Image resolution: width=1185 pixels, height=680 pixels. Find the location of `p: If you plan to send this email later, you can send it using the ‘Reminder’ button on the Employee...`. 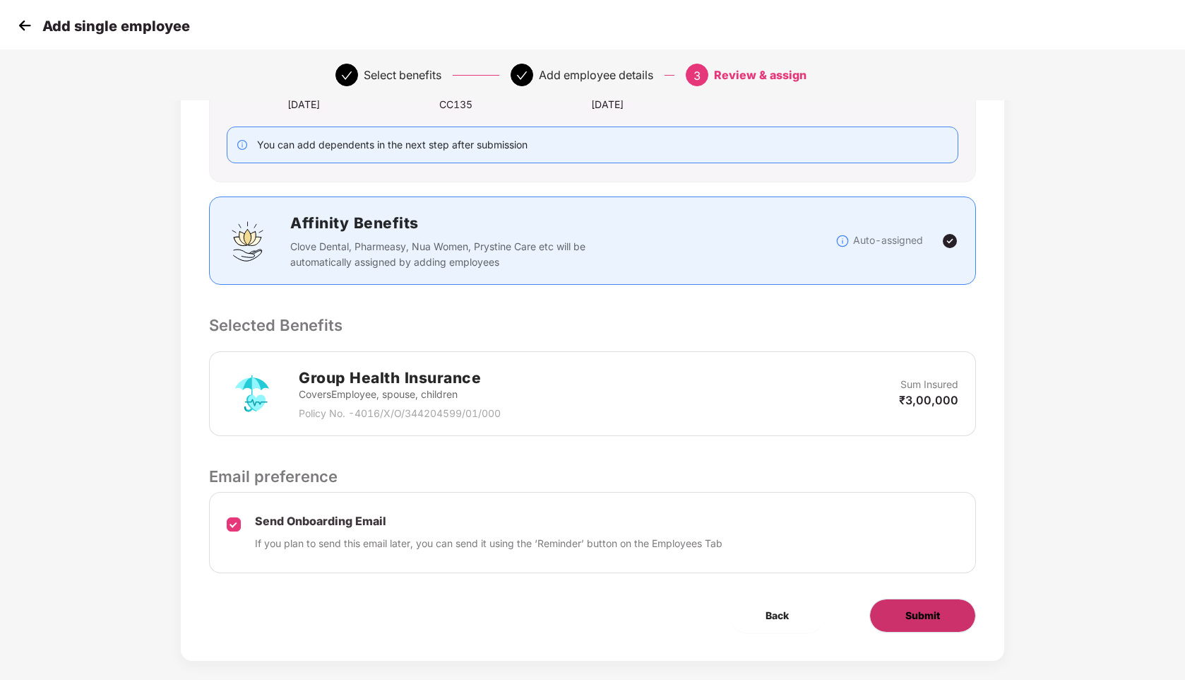

p: If you plan to send this email later, you can send it using the ‘Reminder’ button on the Employee... is located at coordinates (489, 543).